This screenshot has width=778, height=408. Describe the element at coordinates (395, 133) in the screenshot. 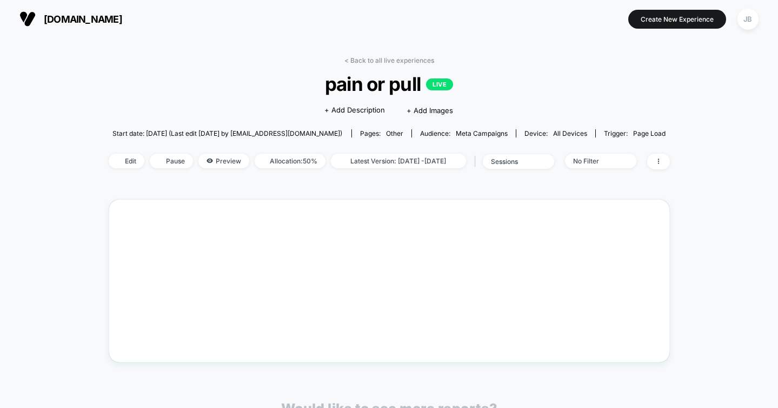

I see `span: other` at that location.